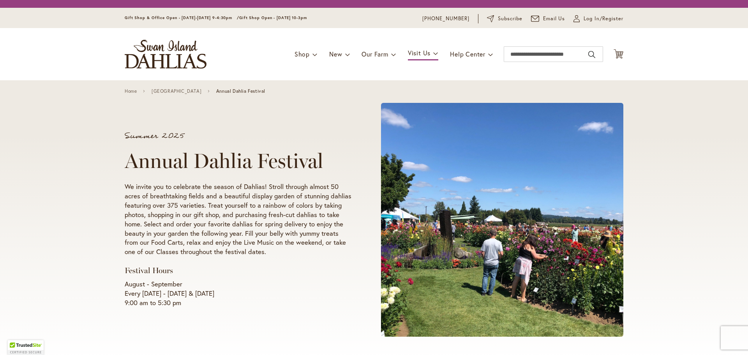 This screenshot has height=355, width=748. Describe the element at coordinates (238, 219) in the screenshot. I see `p: We invite you to celebrate the season of Dahlias! Stroll through almost 50 acres of breathtaking ...` at that location.